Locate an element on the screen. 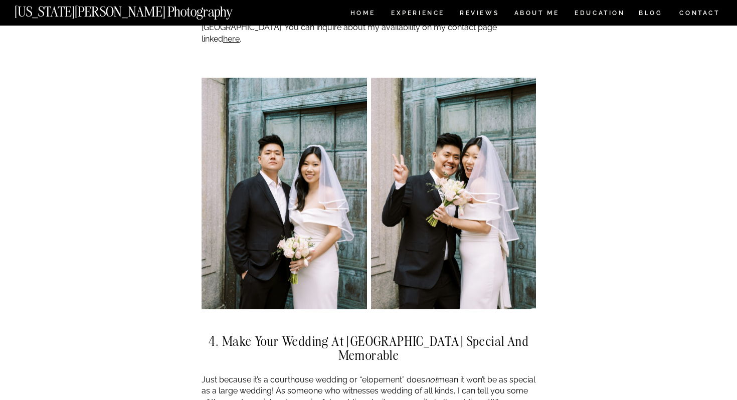 The image size is (737, 400). em: not is located at coordinates (431, 380).